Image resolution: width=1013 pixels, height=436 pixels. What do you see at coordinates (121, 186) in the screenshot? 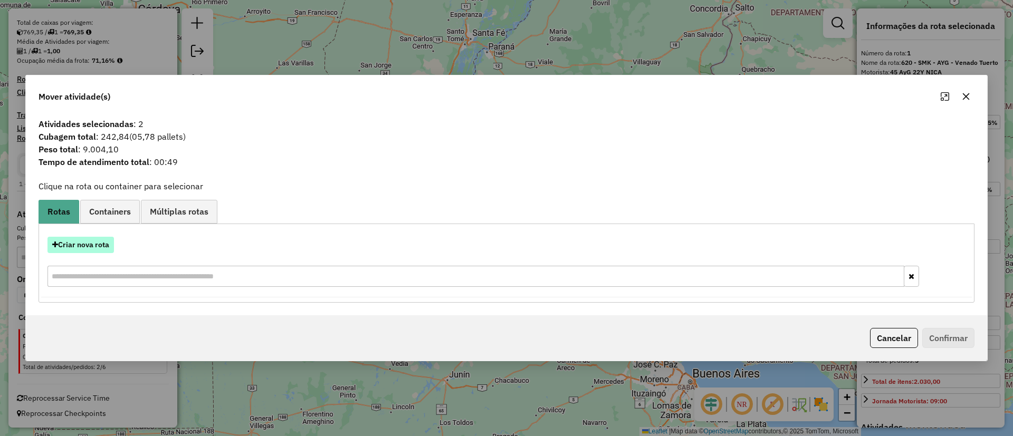
I see `label: Clique na rota ou container para selecionar` at bounding box center [121, 186].